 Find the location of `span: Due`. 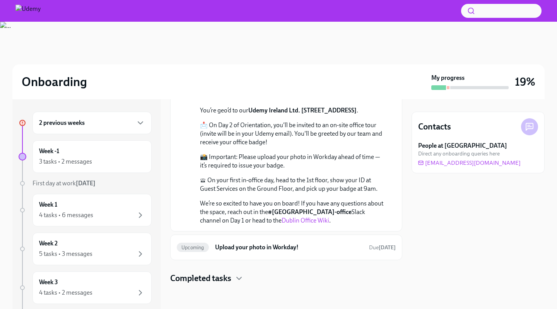

span: Due is located at coordinates (382, 247).